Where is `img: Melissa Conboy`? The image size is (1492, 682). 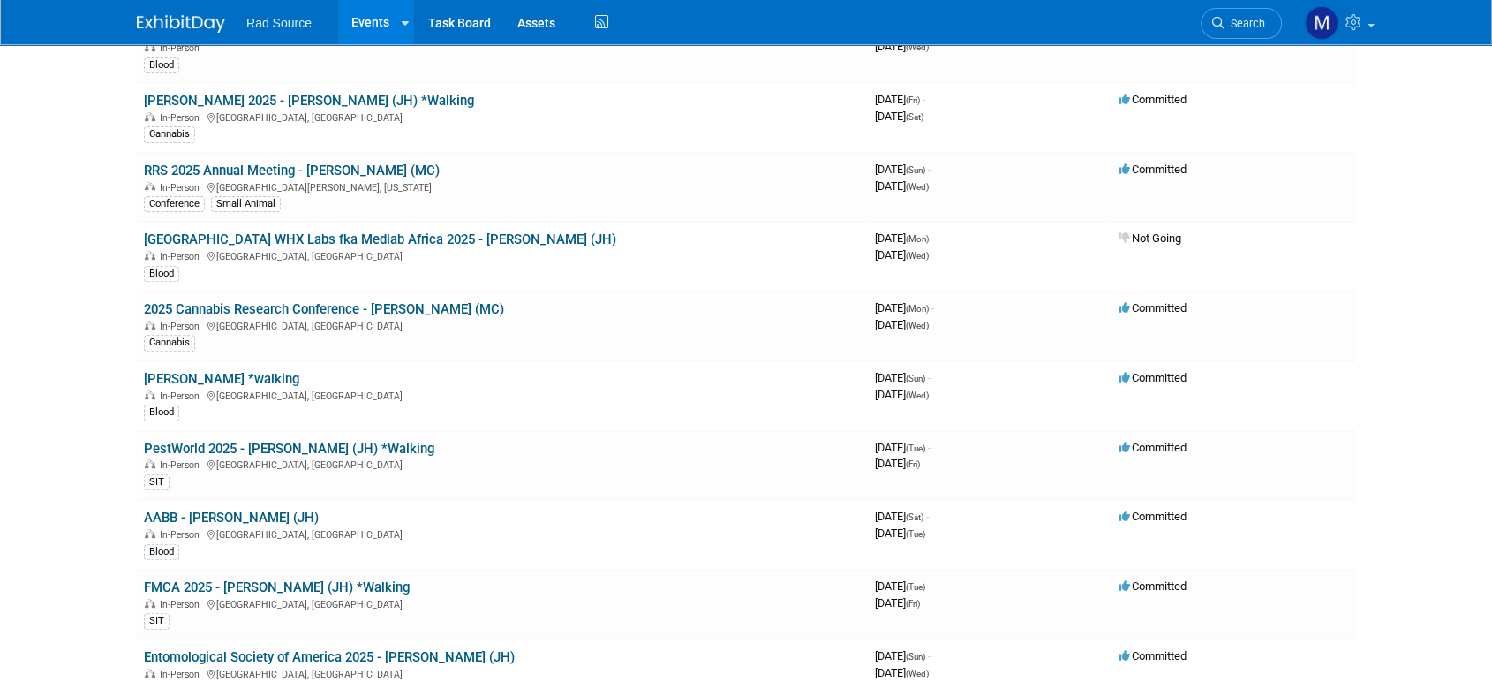 img: Melissa Conboy is located at coordinates (1322, 23).